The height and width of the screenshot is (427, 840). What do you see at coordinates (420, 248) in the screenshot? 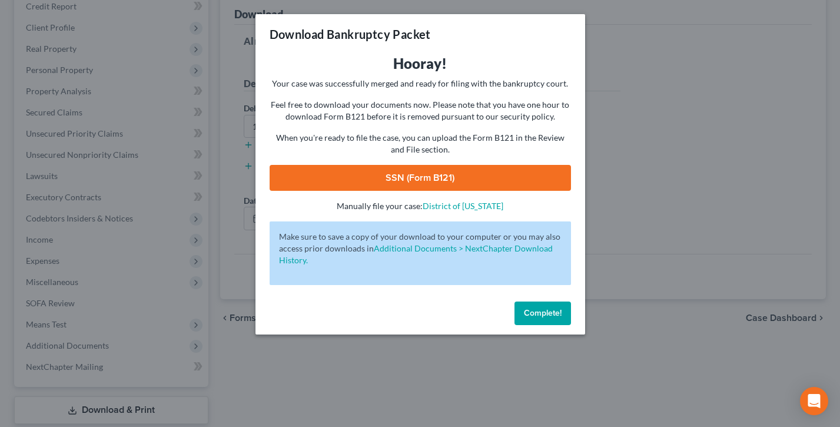
I see `p: Make sure to save a copy of your download to your computer or you may also access prior downloads in` at bounding box center [420, 248].